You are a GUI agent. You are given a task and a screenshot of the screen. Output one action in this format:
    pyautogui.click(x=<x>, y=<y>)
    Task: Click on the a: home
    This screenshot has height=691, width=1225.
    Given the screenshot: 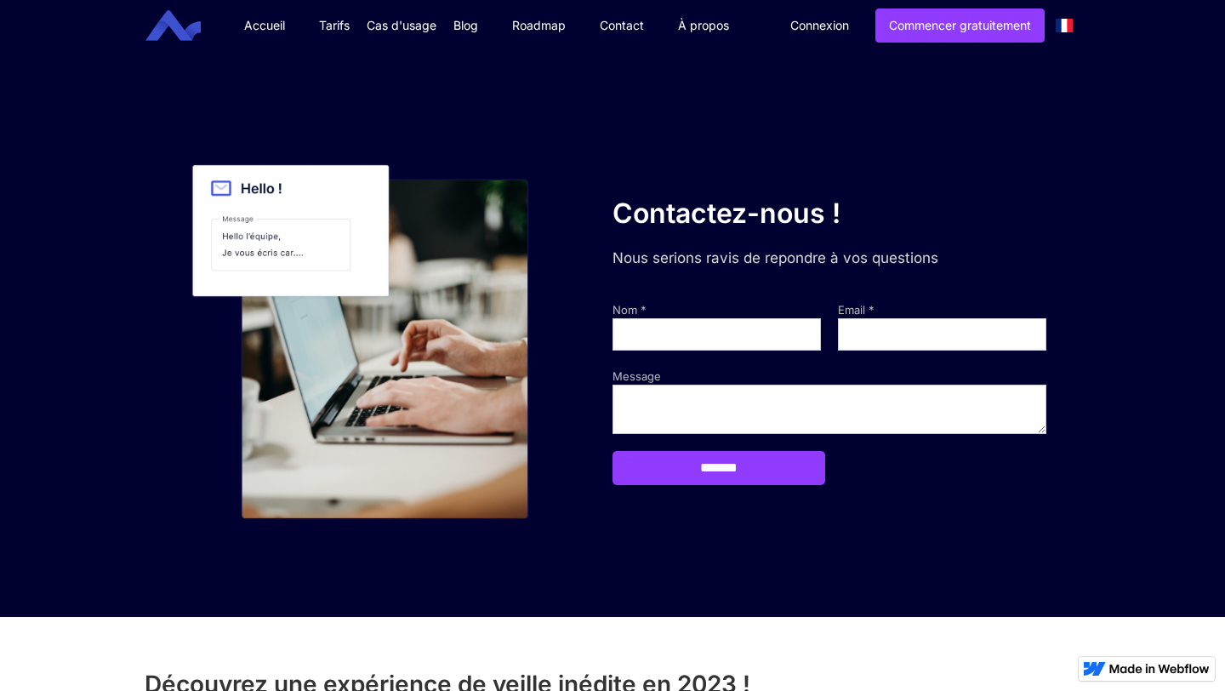 What is the action you would take?
    pyautogui.click(x=186, y=26)
    